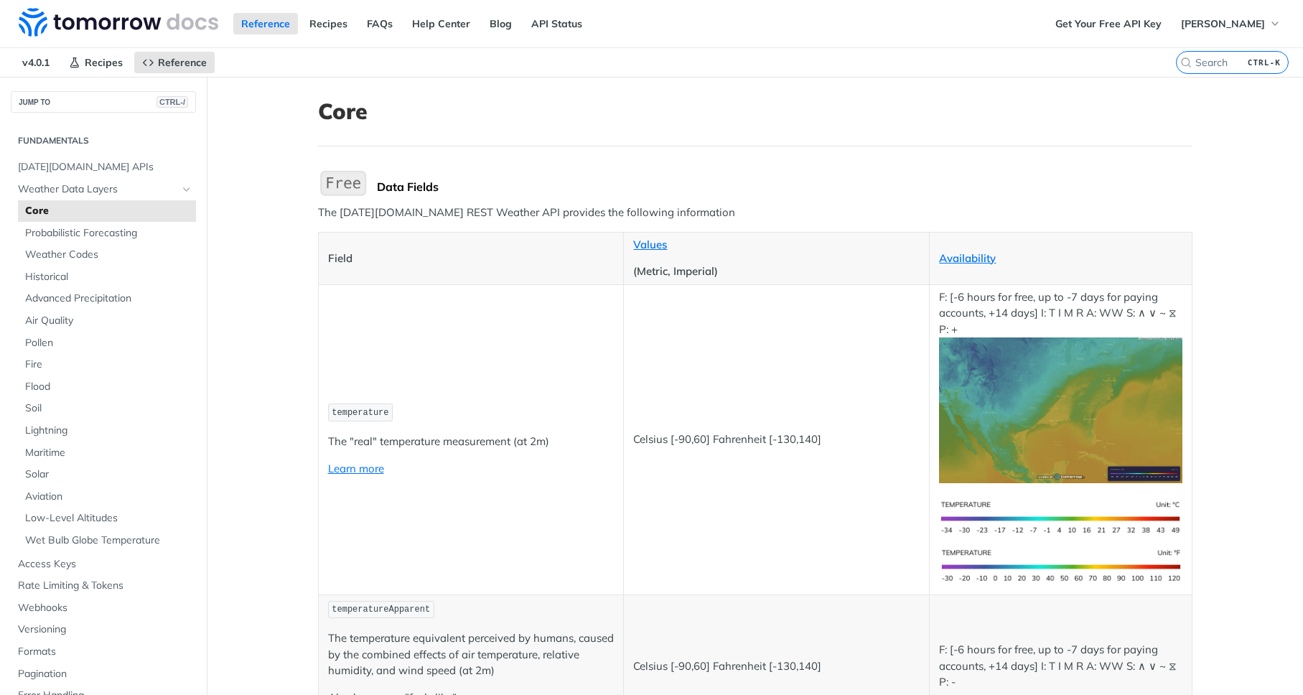 The height and width of the screenshot is (695, 1303). Describe the element at coordinates (785, 187) in the screenshot. I see `div: Data Fields` at that location.